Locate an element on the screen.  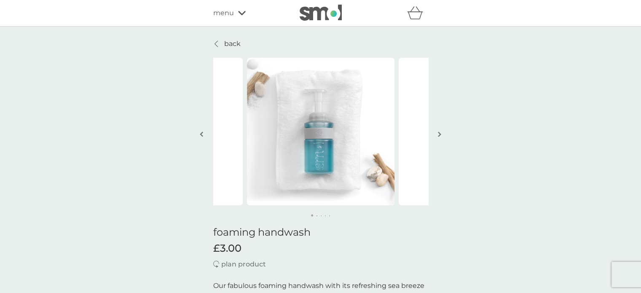
h1: foaming handwash is located at coordinates (320, 232).